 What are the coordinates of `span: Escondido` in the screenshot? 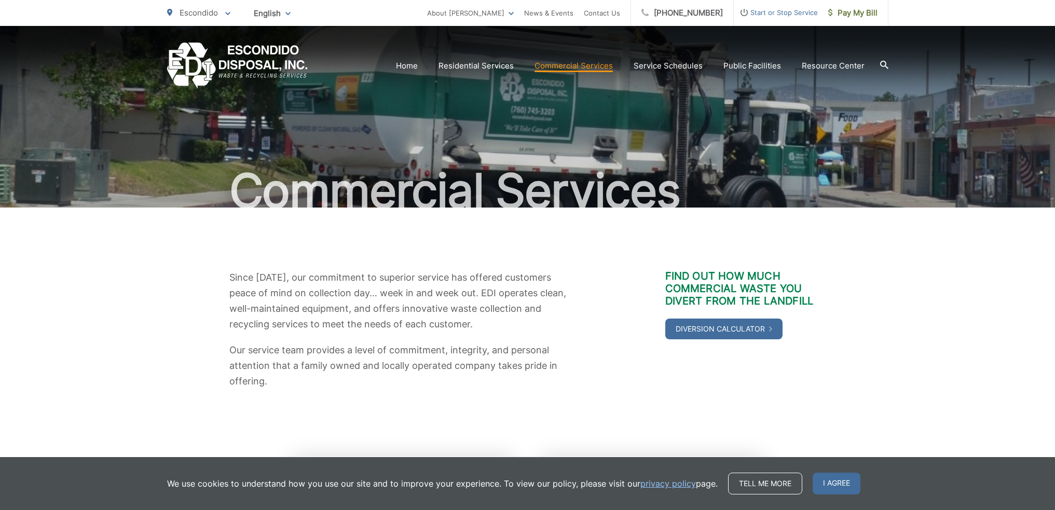 It's located at (199, 12).